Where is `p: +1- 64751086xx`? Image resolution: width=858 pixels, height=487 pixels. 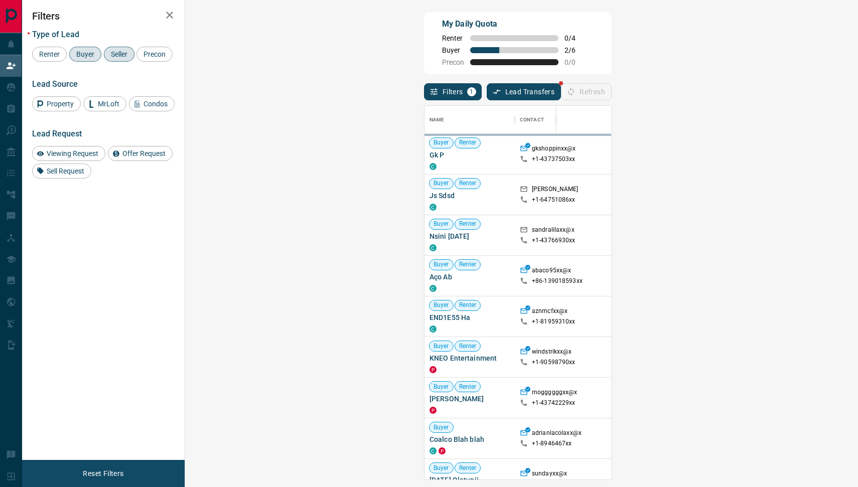
p: +1- 64751086xx is located at coordinates (554, 200).